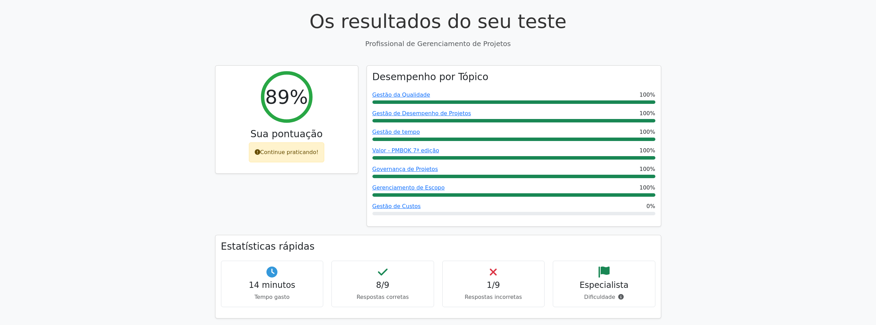  I want to click on font: Profissional de Gerenciamento de Projetos, so click(438, 44).